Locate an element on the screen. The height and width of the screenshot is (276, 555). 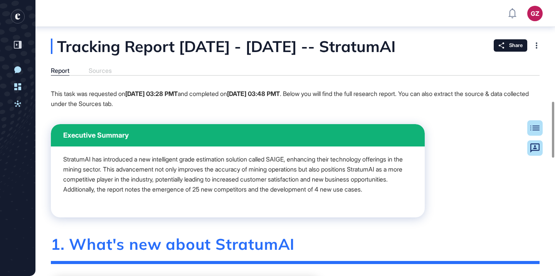
div: entrapeer-logo is located at coordinates (18, 17).